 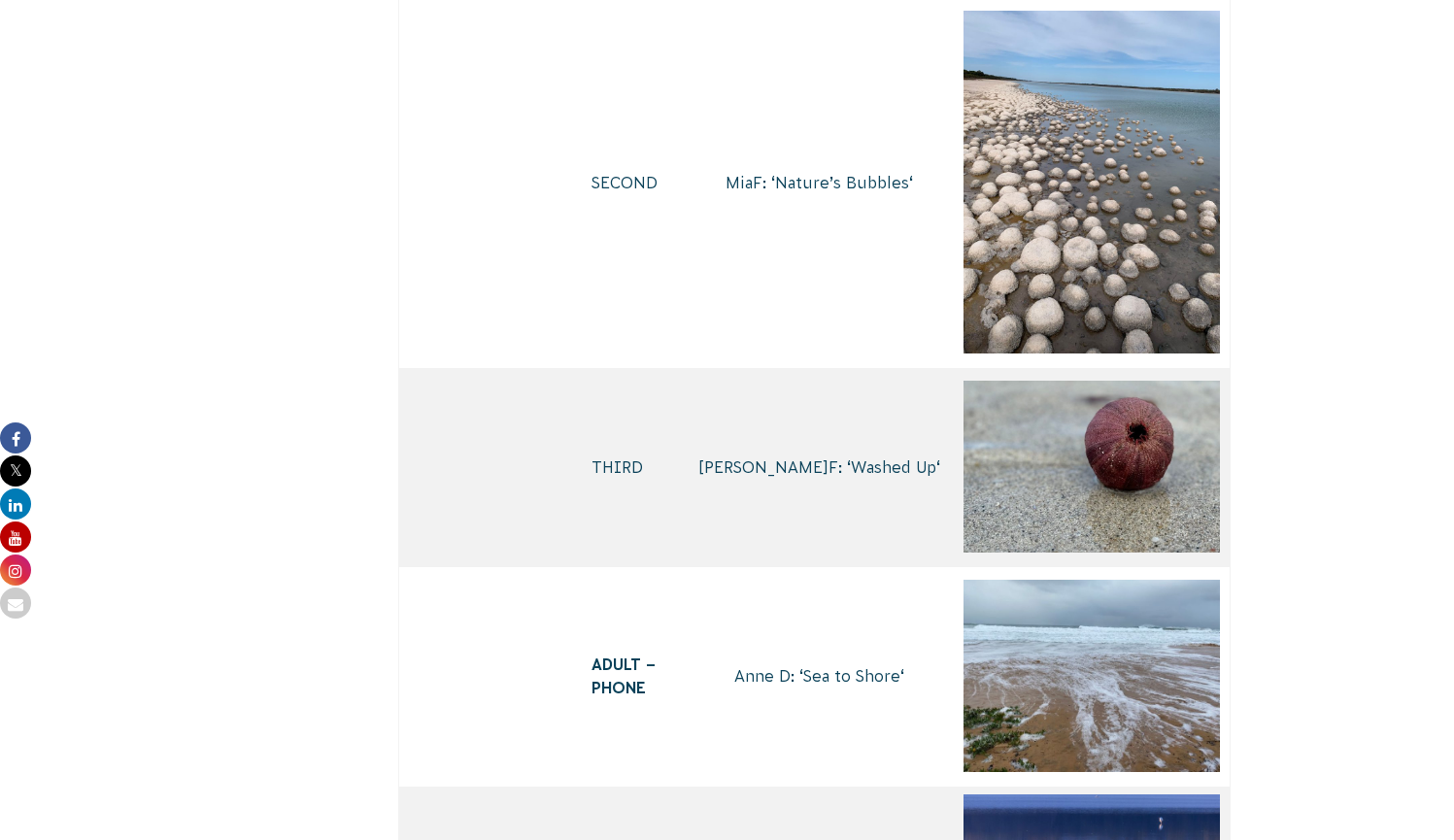 What do you see at coordinates (894, 468) in the screenshot?
I see `span: Washed Up` at bounding box center [894, 468].